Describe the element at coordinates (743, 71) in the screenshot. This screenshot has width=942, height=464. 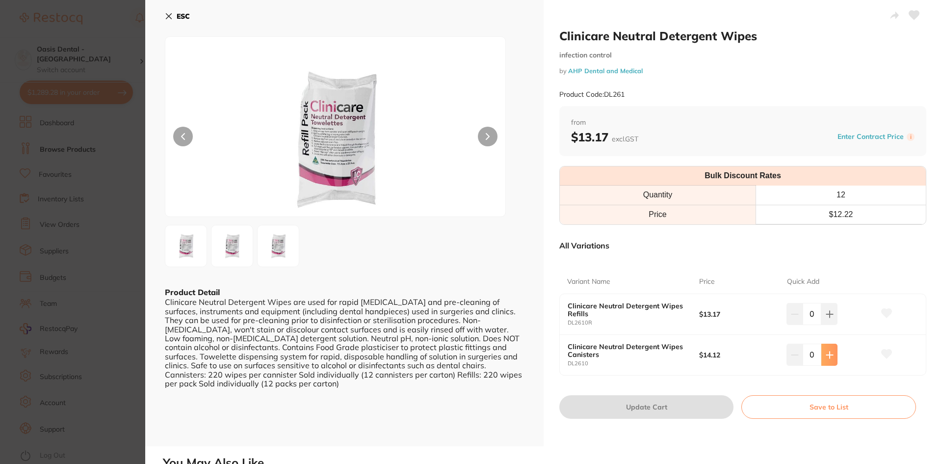
I see `small: by` at that location.